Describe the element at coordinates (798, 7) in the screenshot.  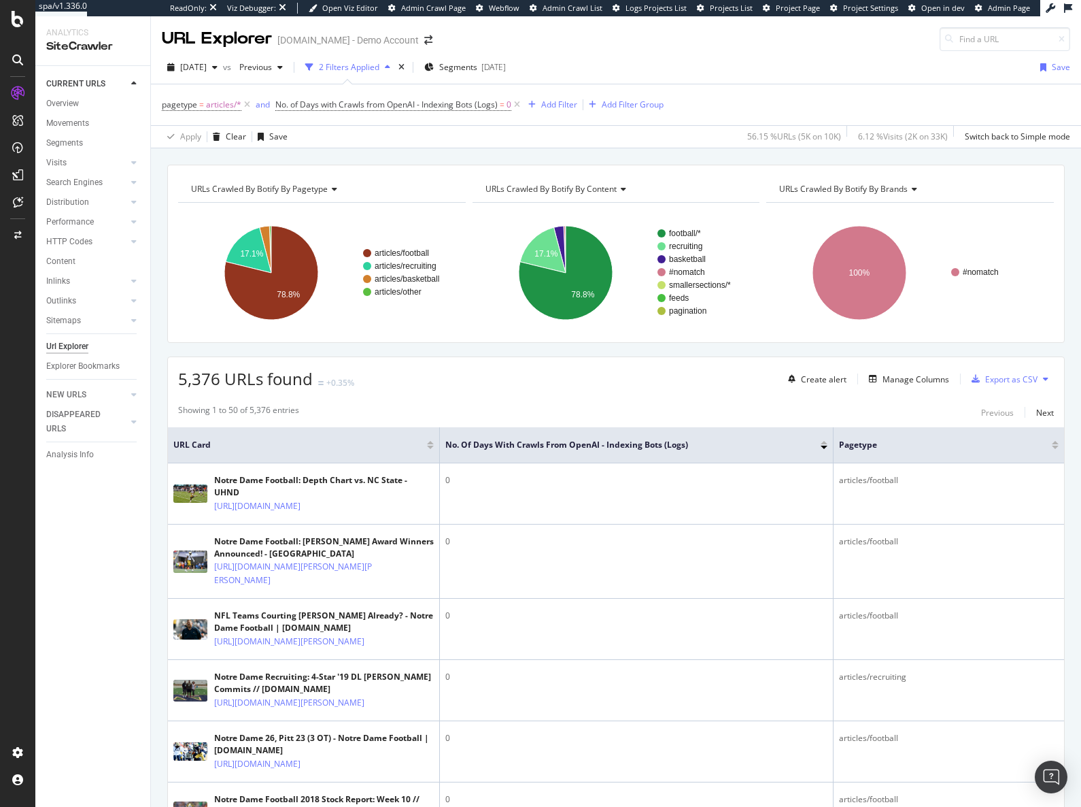
I see `span: Project Page` at that location.